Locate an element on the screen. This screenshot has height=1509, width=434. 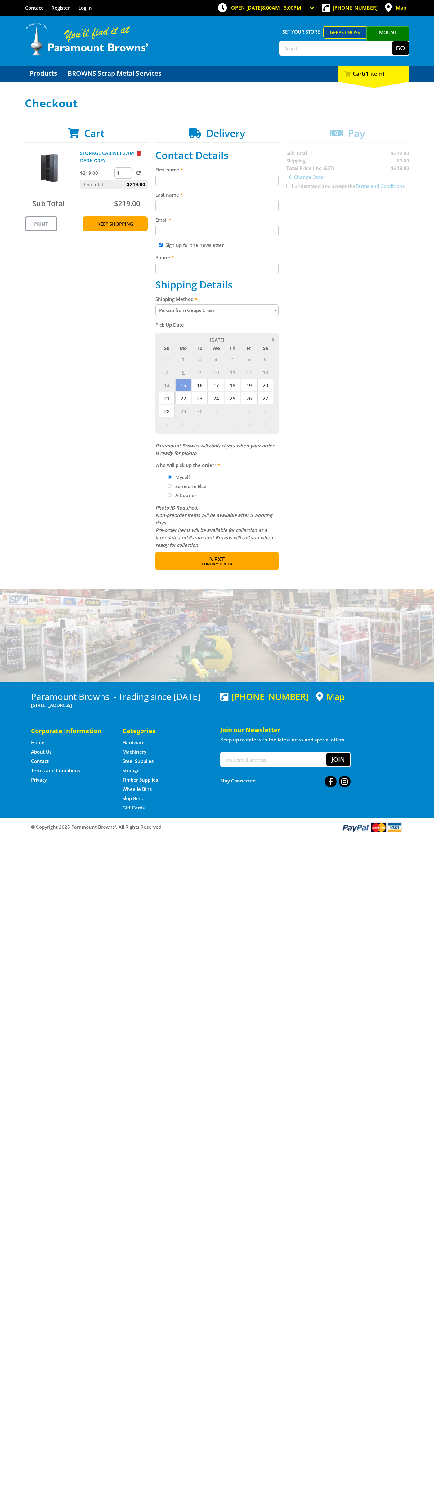
a: Go to the Gift Cards page is located at coordinates (134, 808).